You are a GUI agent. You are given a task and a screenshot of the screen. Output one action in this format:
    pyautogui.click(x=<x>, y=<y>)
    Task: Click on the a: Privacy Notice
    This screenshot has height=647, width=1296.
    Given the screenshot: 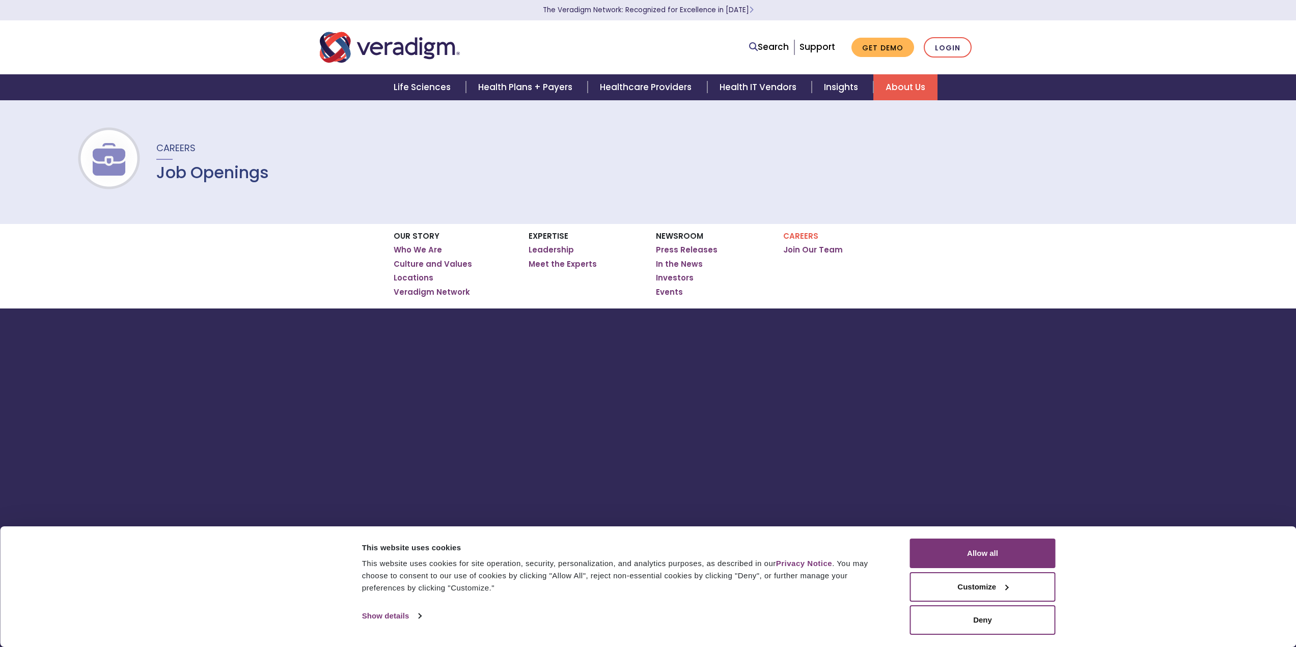 What is the action you would take?
    pyautogui.click(x=804, y=563)
    